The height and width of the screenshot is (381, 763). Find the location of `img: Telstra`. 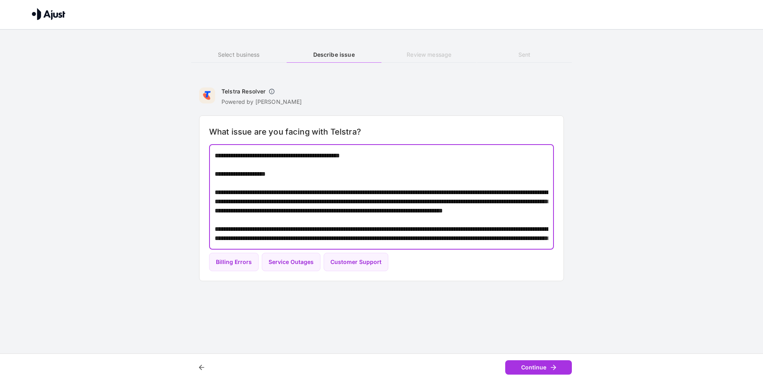

img: Telstra is located at coordinates (207, 95).